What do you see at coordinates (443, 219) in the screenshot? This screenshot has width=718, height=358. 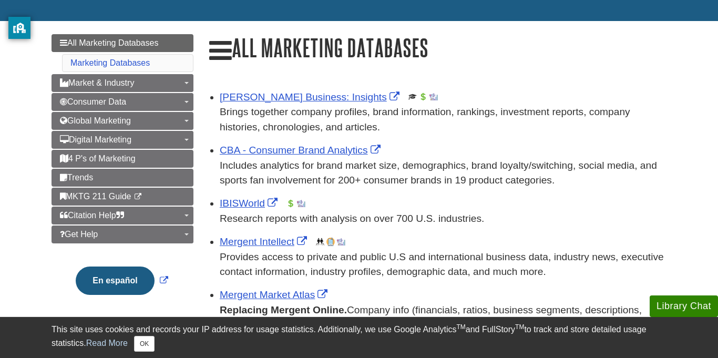 I see `p: Research reports with analysis on over 700 U.S. industries.` at bounding box center [443, 219].